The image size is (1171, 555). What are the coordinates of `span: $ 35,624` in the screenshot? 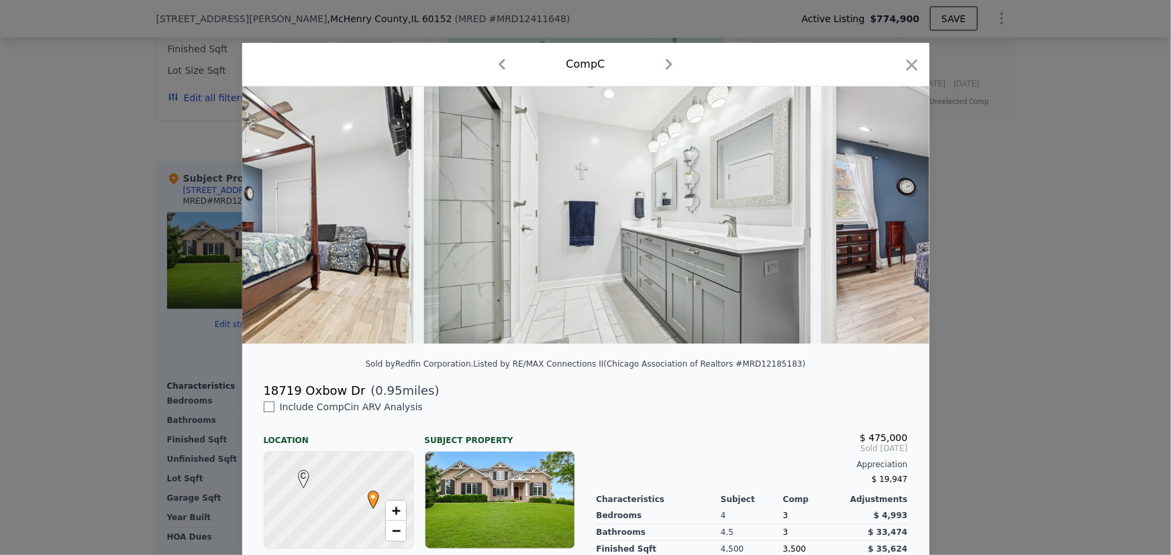 It's located at (887, 549).